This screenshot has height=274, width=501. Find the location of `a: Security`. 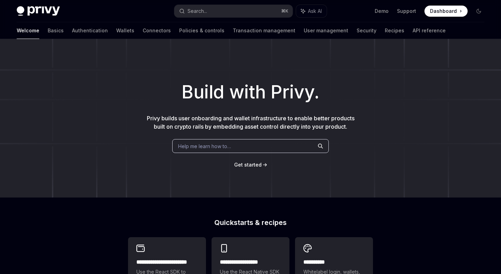

a: Security is located at coordinates (366, 31).